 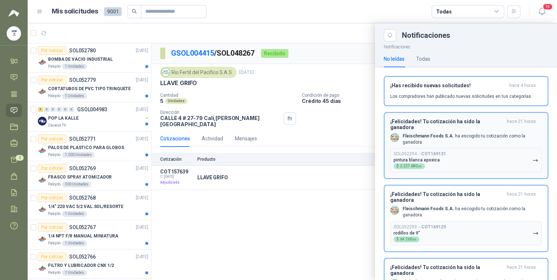 What do you see at coordinates (433, 227) in the screenshot?
I see `b: COT169125` at bounding box center [433, 227].